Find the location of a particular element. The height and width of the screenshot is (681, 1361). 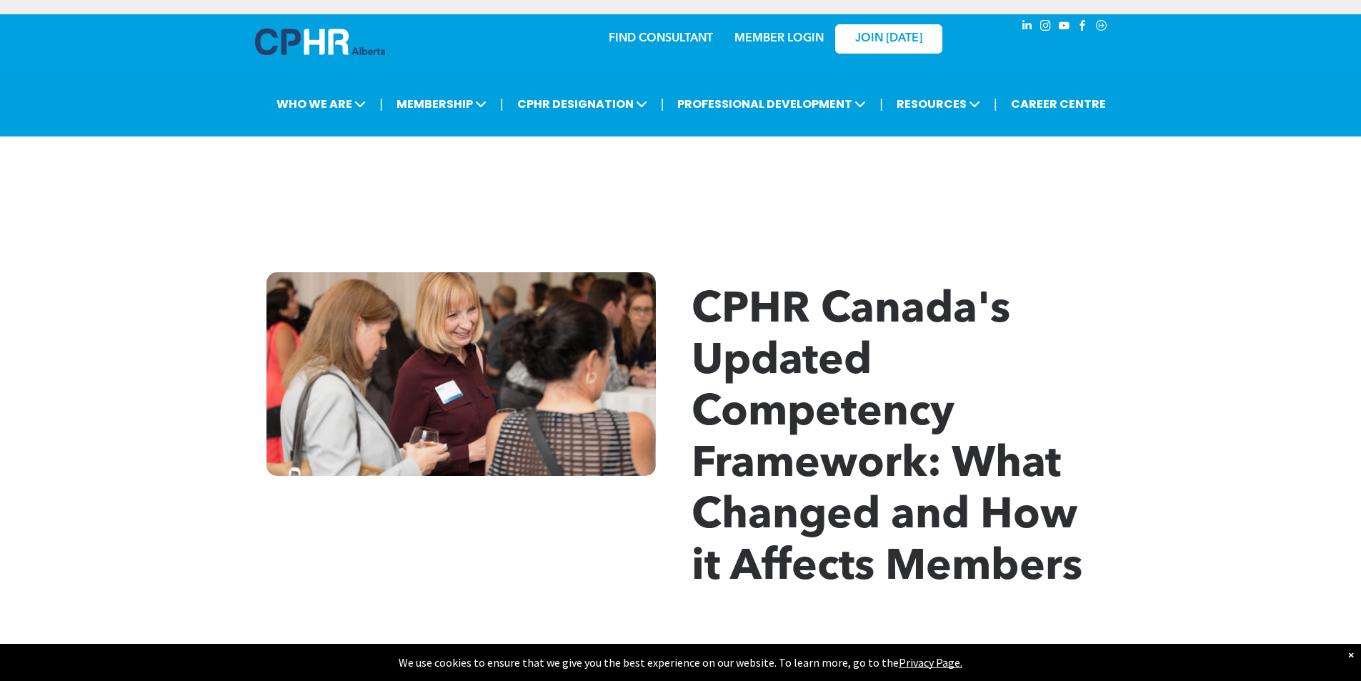

span: CPHR Canada's Updated Competency Framework: What Changed and How it Affects Members is located at coordinates (887, 439).